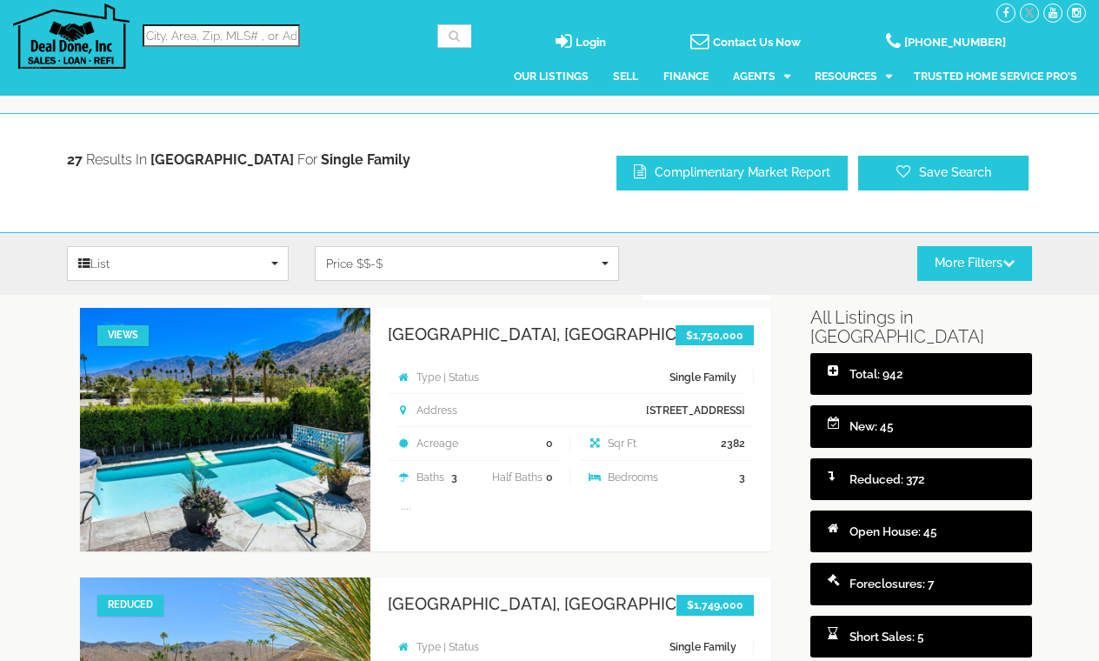 This screenshot has width=1099, height=661. Describe the element at coordinates (921, 479) in the screenshot. I see `a: Reduced: 372` at that location.